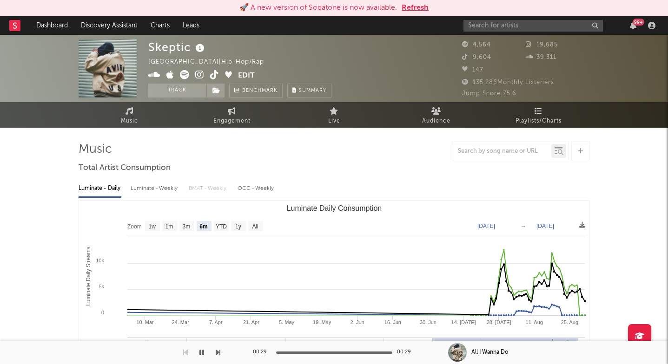 This screenshot has width=668, height=364. I want to click on a: Leads, so click(191, 26).